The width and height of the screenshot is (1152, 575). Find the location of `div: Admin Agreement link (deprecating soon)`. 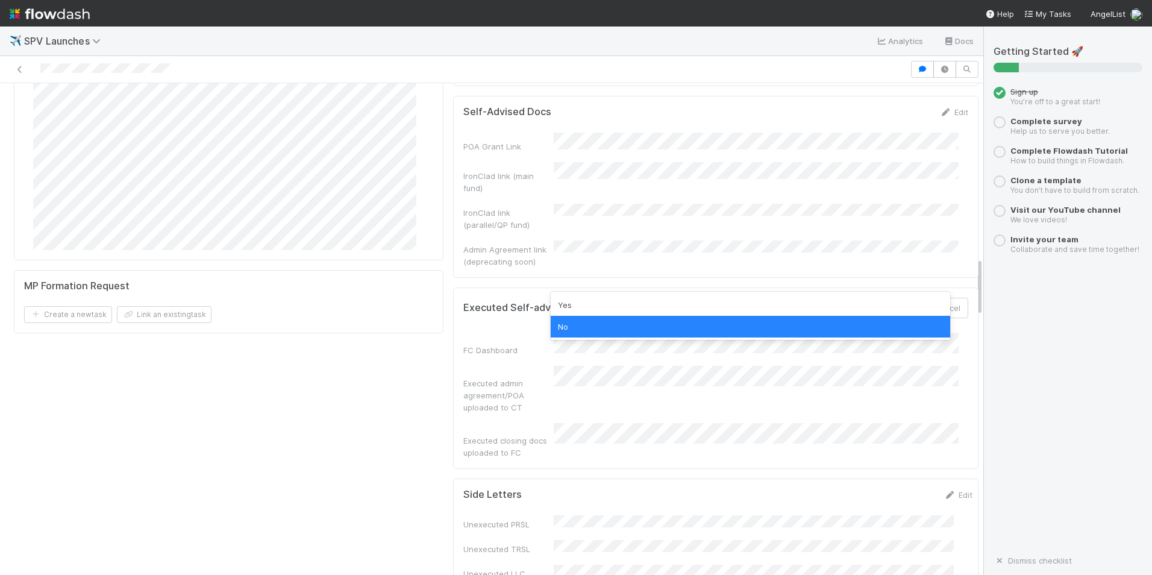

div: Admin Agreement link (deprecating soon) is located at coordinates (508, 255).